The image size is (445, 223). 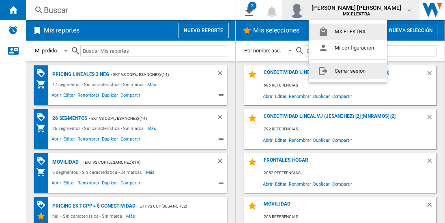 I want to click on md-menu-item: MX ELEKTRA, so click(x=347, y=32).